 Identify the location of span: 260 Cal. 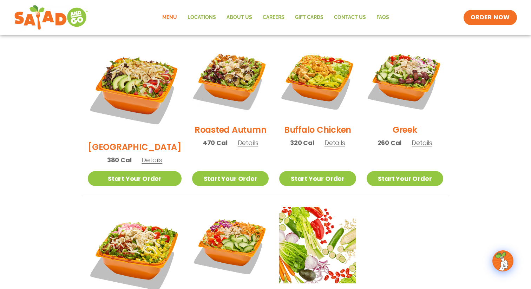
(390, 143).